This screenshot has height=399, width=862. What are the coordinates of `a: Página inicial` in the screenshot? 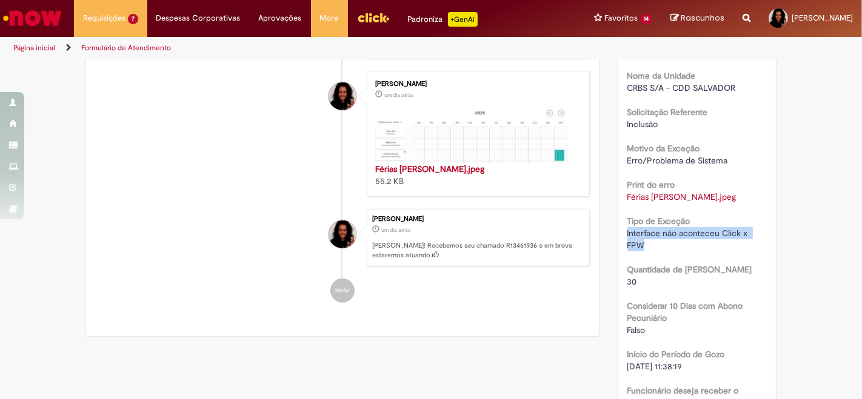 It's located at (34, 48).